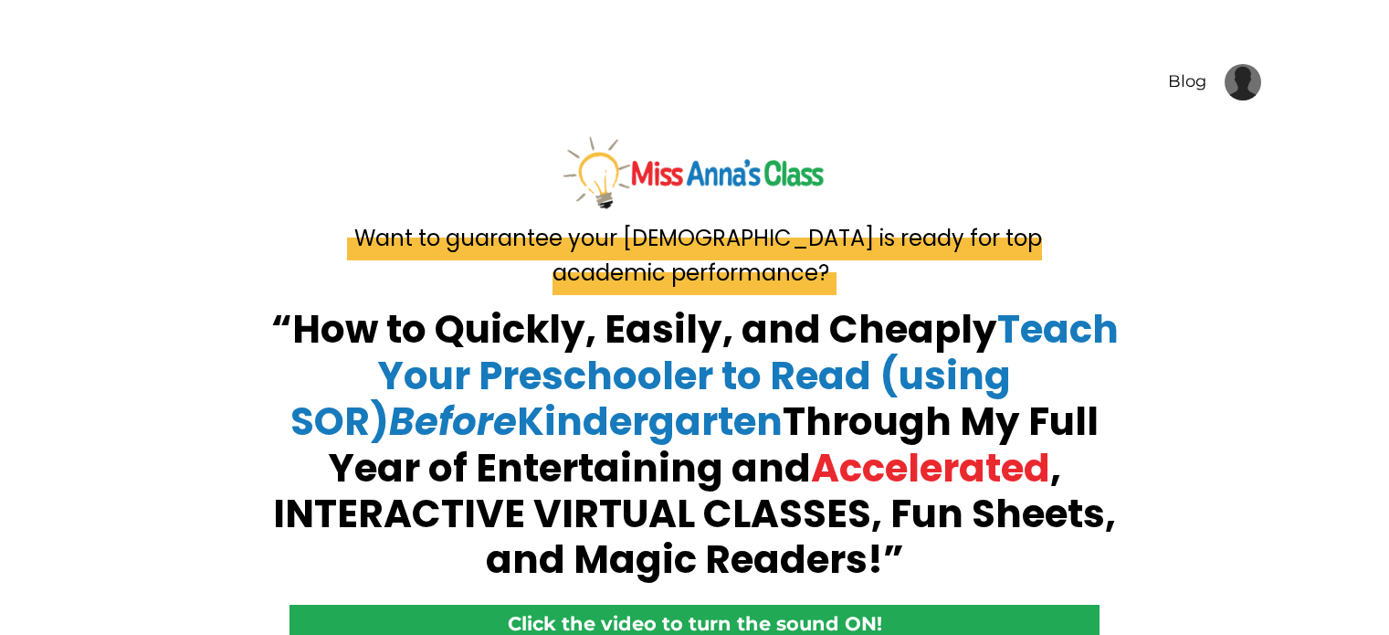  I want to click on em: Before, so click(453, 421).